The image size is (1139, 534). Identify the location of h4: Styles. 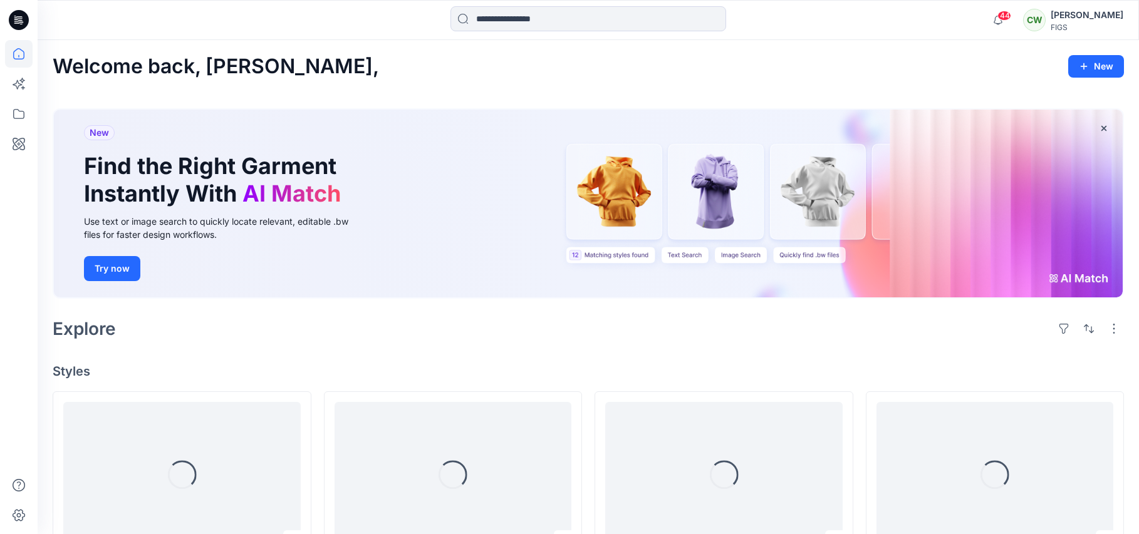
(588, 372).